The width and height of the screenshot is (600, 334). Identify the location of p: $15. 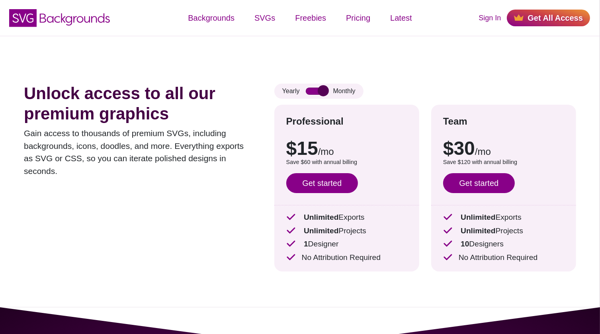
(347, 148).